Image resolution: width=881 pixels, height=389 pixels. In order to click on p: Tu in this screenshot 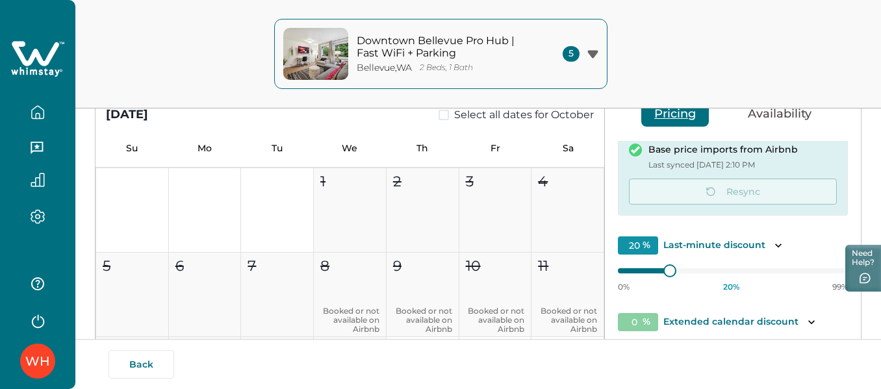, I will do `click(277, 148)`.